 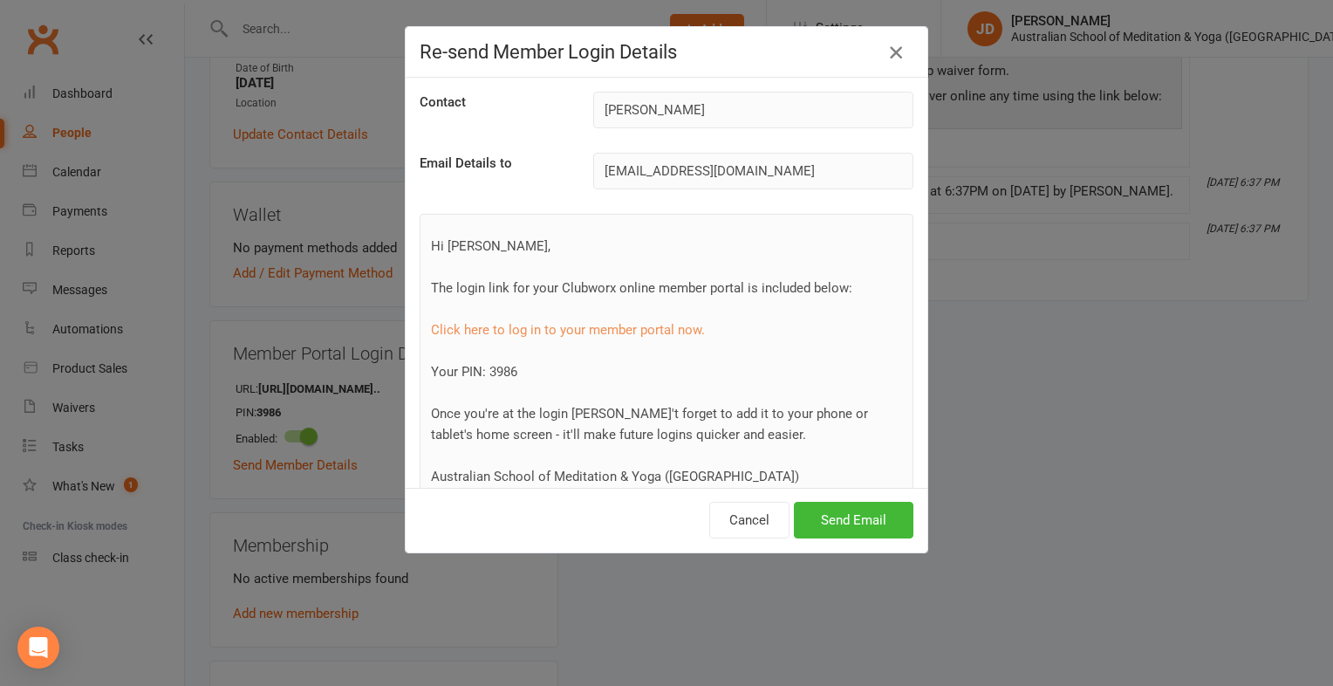 I want to click on label: Email Details to, so click(x=466, y=163).